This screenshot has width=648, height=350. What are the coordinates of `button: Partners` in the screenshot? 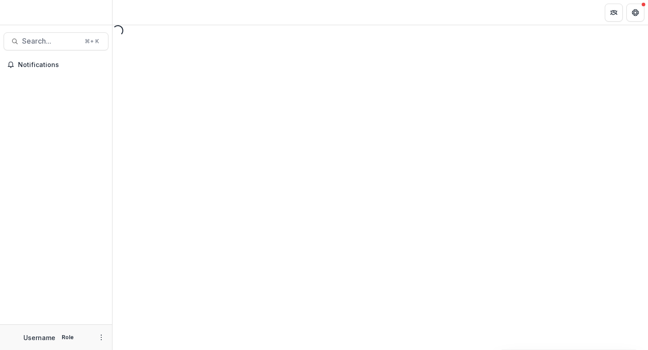 It's located at (614, 13).